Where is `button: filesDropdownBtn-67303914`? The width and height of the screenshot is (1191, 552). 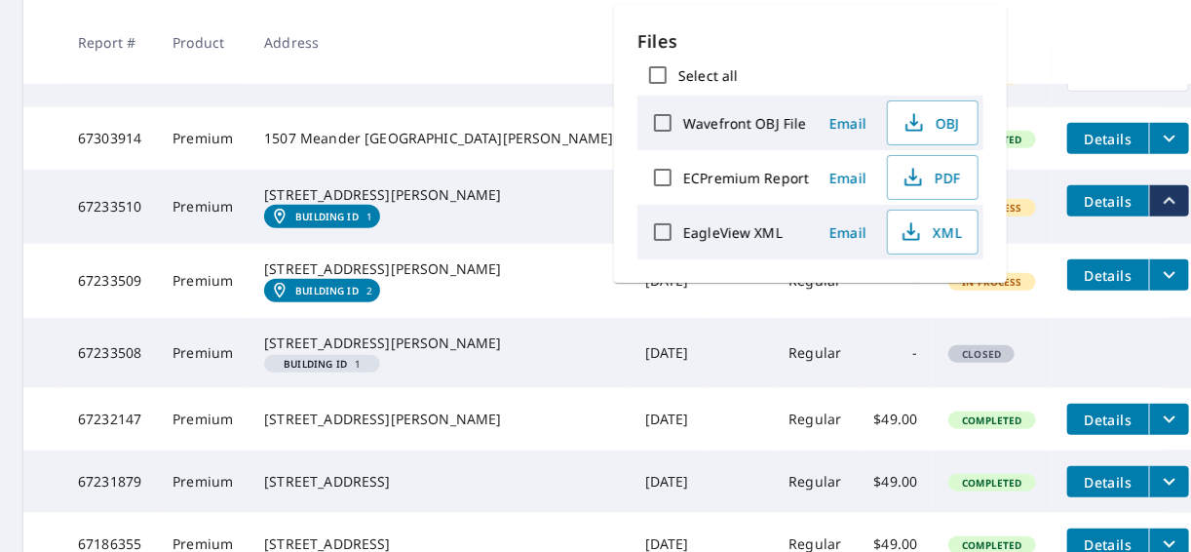 button: filesDropdownBtn-67303914 is located at coordinates (1168, 138).